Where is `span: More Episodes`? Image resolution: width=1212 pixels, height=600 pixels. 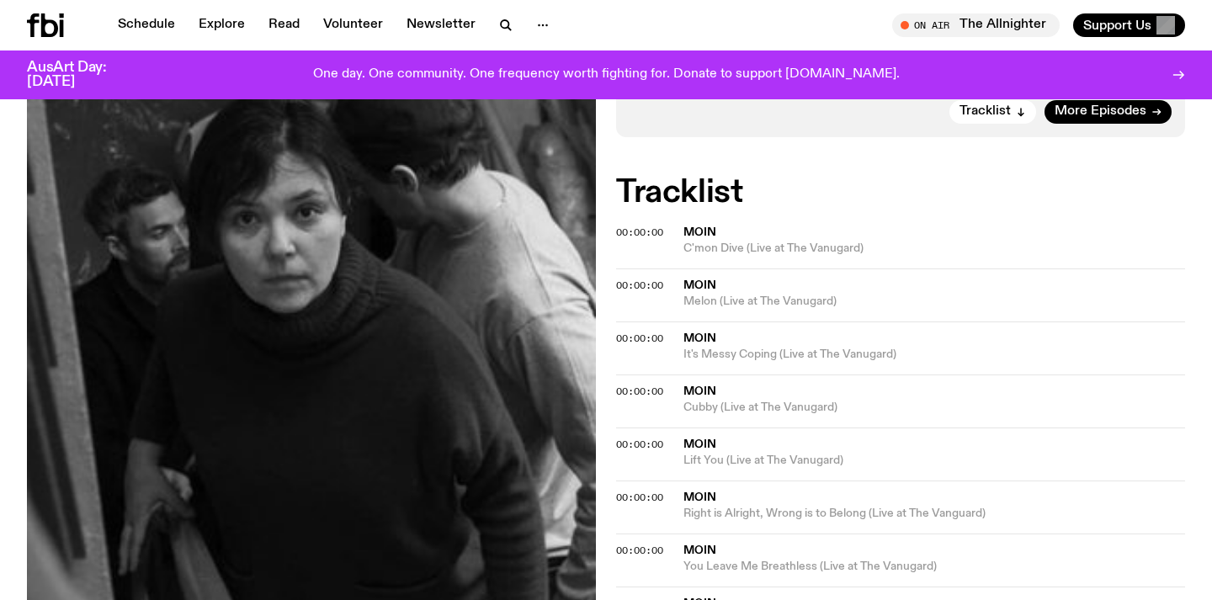
span: More Episodes is located at coordinates (1100, 111).